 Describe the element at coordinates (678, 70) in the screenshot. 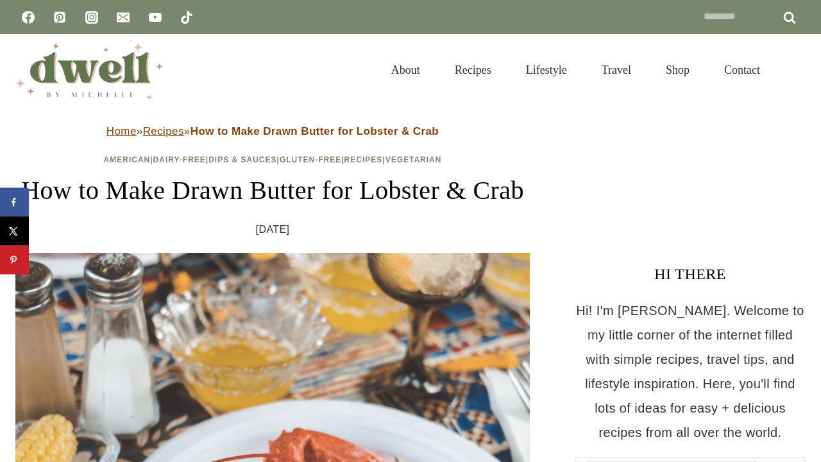

I see `a: Shop` at that location.